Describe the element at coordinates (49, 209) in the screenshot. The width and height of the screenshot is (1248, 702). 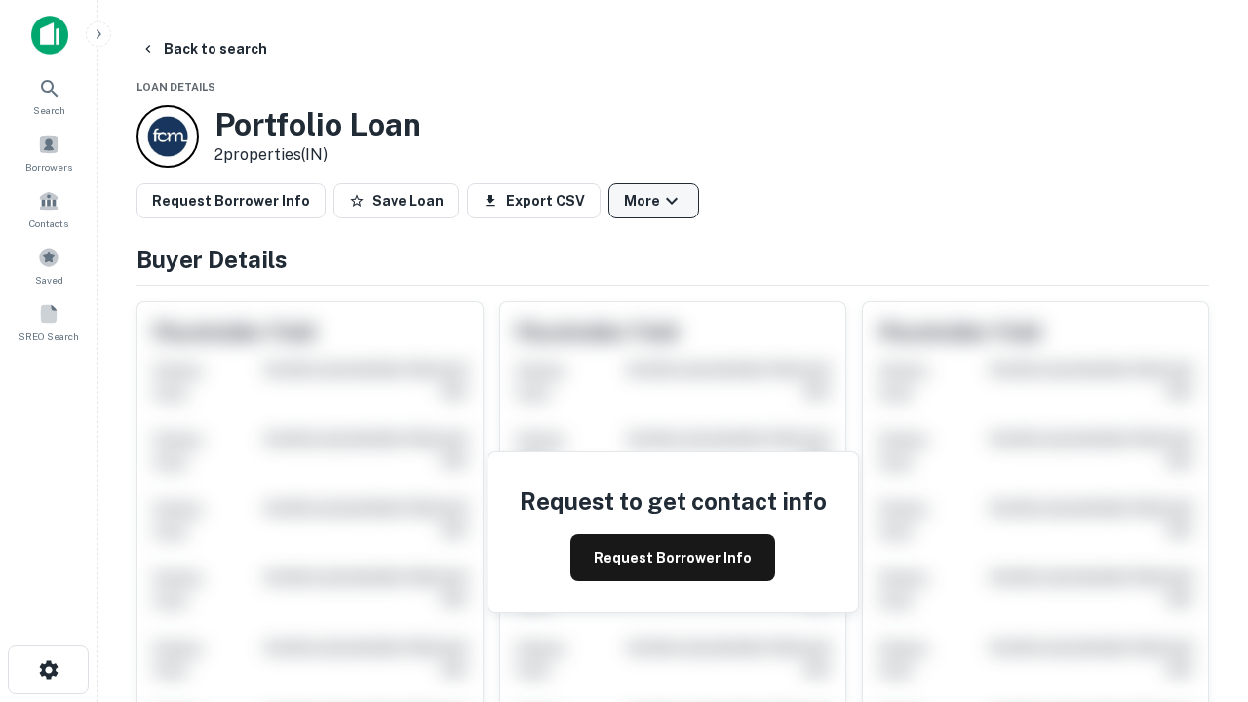
I see `a: Contacts` at that location.